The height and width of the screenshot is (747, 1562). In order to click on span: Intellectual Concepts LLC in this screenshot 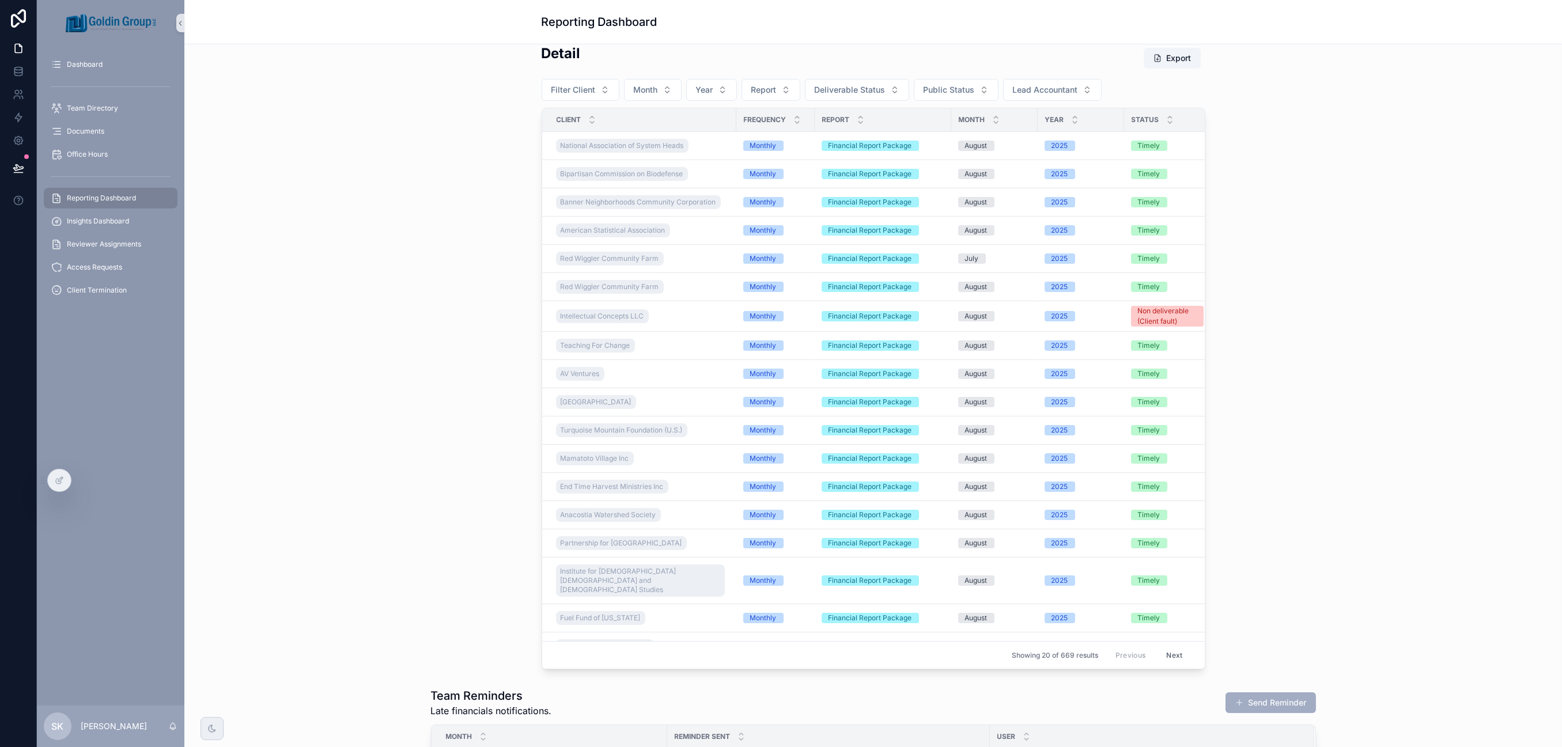, I will do `click(602, 316)`.